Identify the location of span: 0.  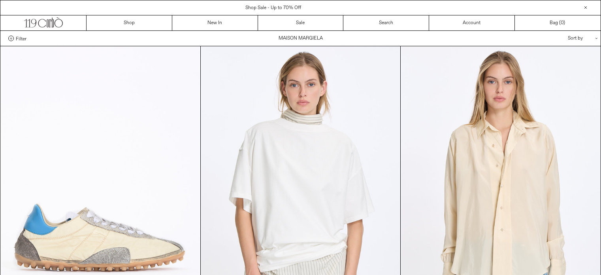
(562, 23).